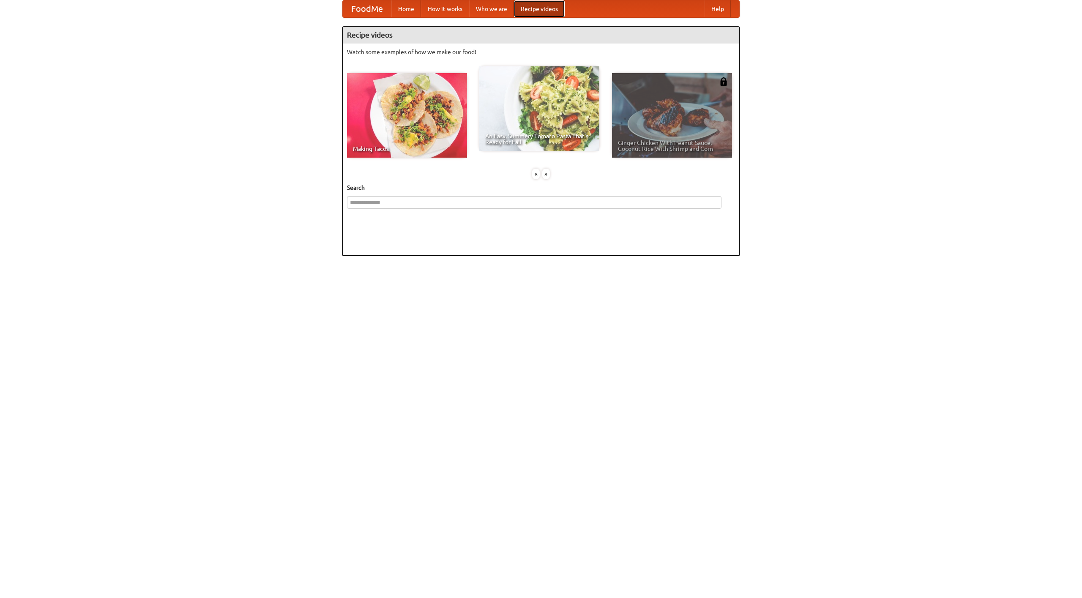 Image resolution: width=1082 pixels, height=598 pixels. Describe the element at coordinates (539, 9) in the screenshot. I see `a: Recipe videos` at that location.